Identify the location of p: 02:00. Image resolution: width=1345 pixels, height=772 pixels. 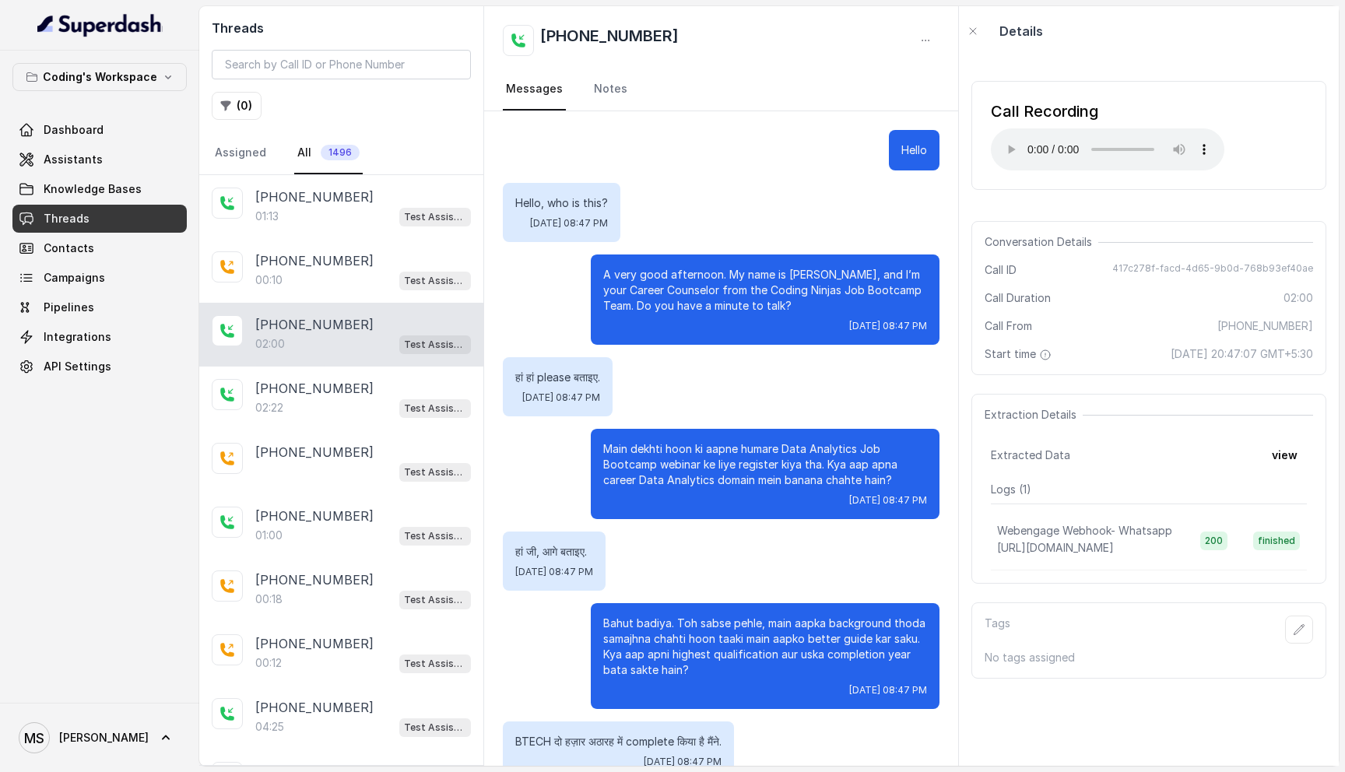
(270, 344).